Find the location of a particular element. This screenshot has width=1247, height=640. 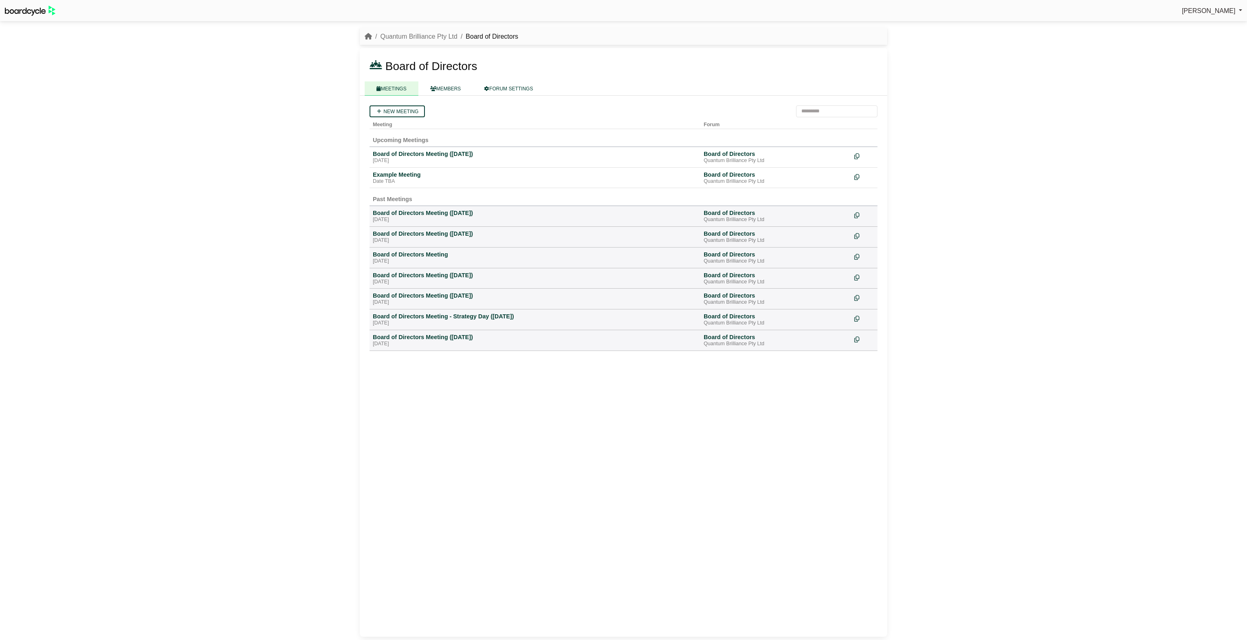

div: Example Meeting is located at coordinates (535, 175).